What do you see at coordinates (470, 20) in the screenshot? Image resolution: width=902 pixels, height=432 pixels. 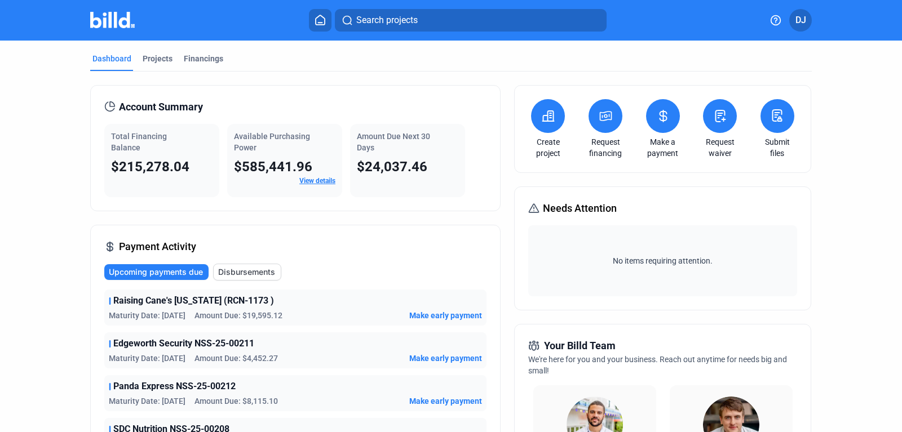 I see `button: Search projects` at bounding box center [470, 20].